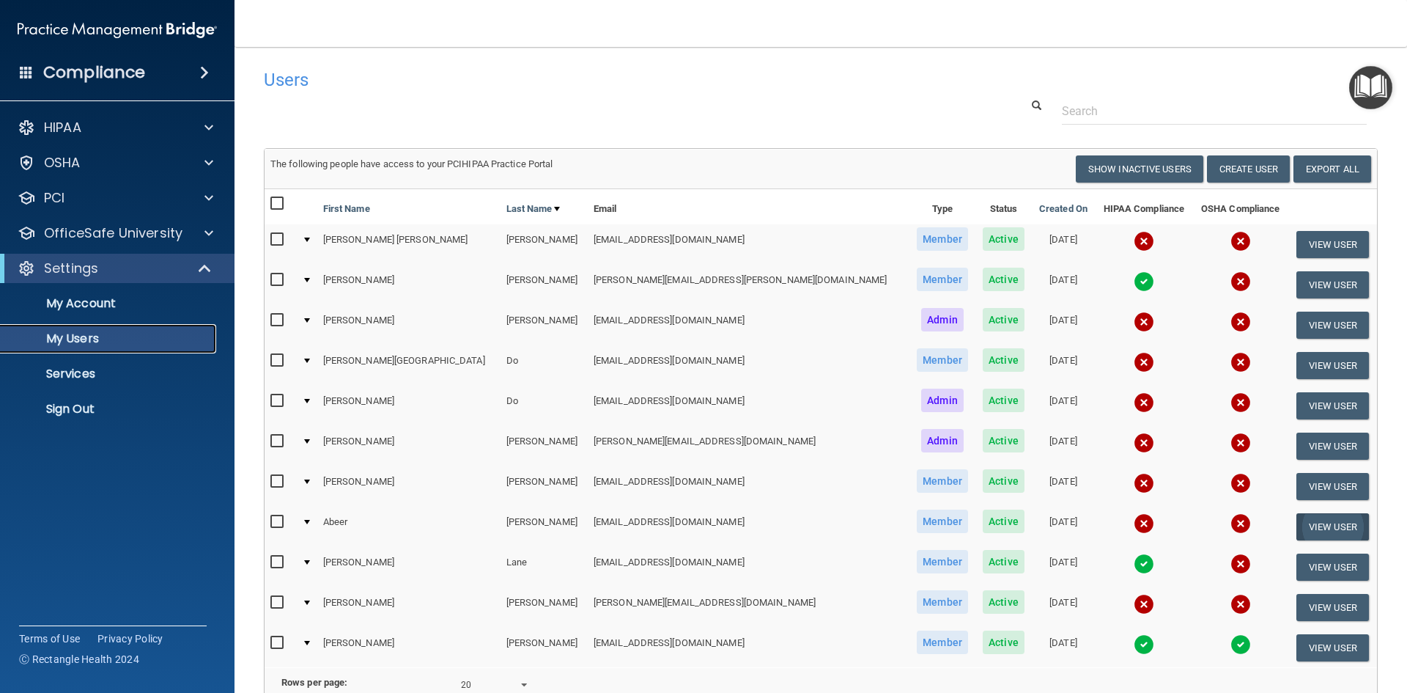 The image size is (1407, 693). Describe the element at coordinates (71, 268) in the screenshot. I see `p: Settings` at that location.